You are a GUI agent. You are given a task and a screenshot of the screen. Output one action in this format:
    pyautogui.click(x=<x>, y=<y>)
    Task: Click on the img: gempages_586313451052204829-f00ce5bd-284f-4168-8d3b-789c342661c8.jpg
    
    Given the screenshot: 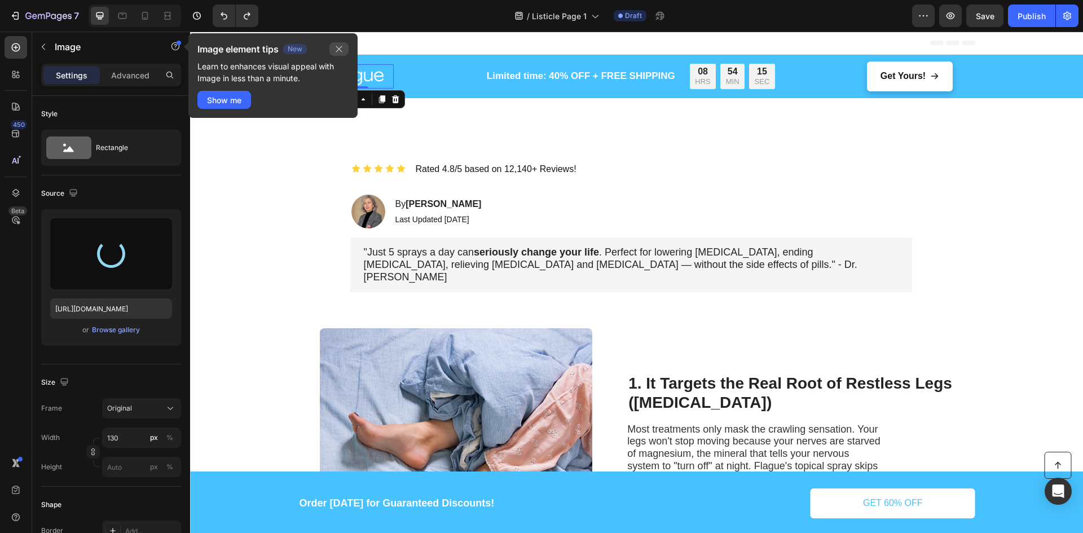 What is the action you would take?
    pyautogui.click(x=266, y=404)
    